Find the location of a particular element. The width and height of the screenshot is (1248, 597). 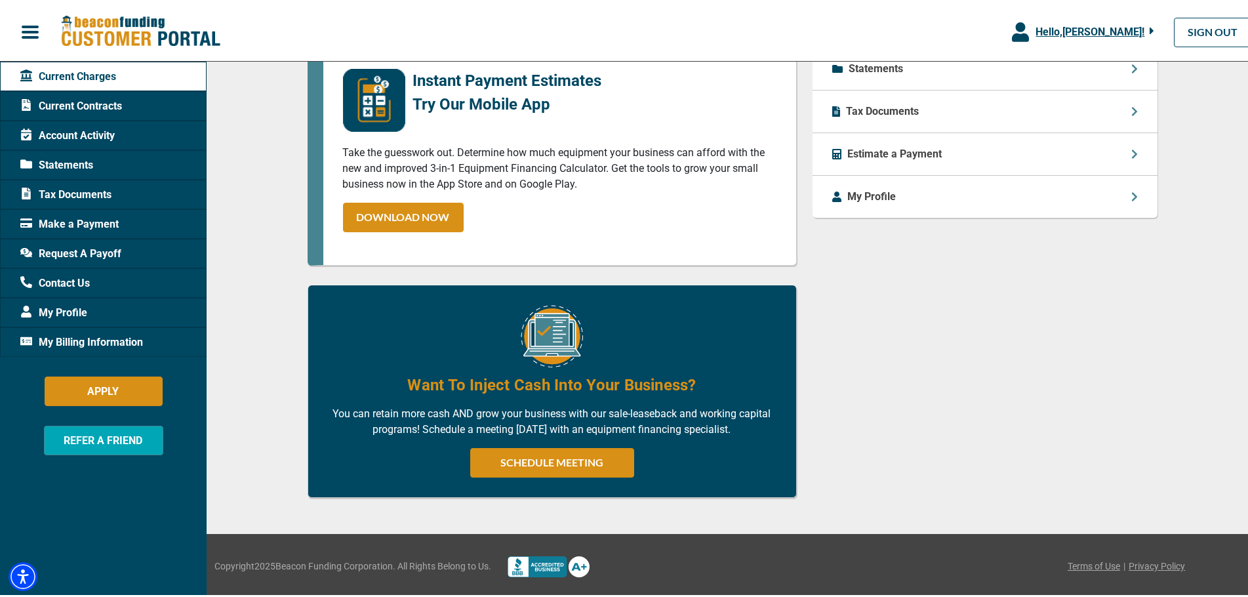

img: Beacon Funding Customer Portal Logo is located at coordinates (140, 29).